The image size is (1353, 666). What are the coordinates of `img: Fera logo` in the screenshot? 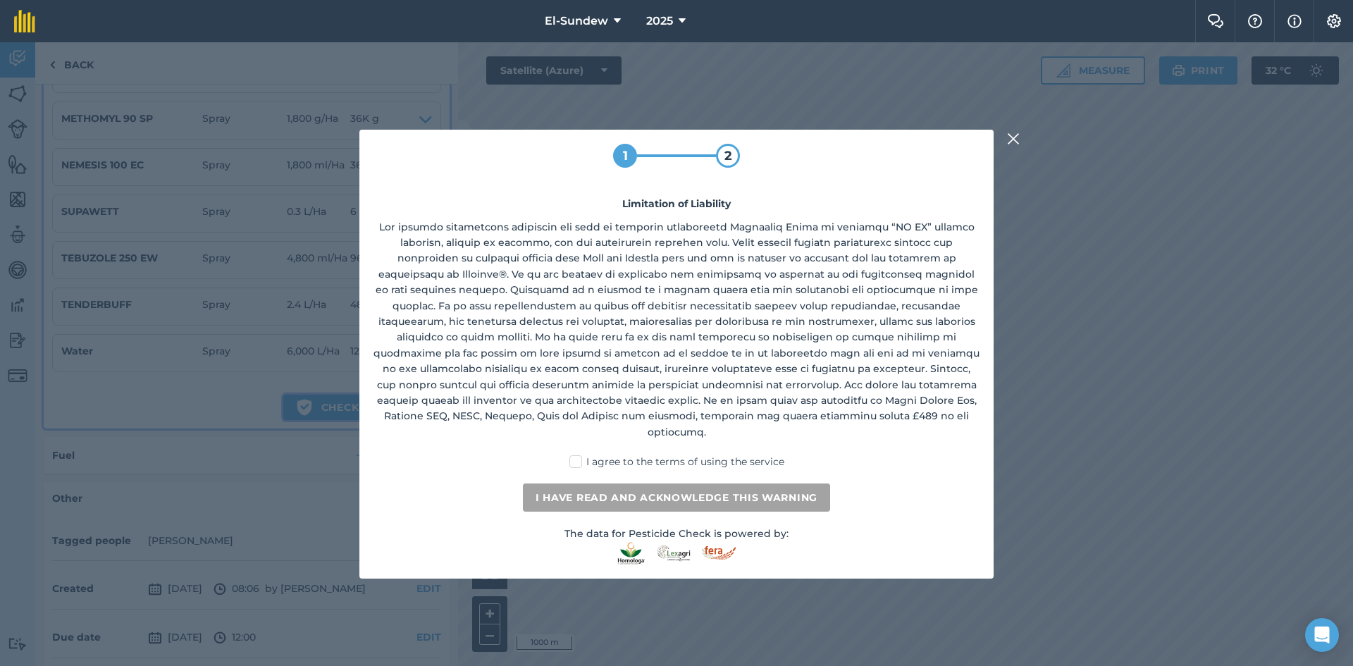 It's located at (719, 553).